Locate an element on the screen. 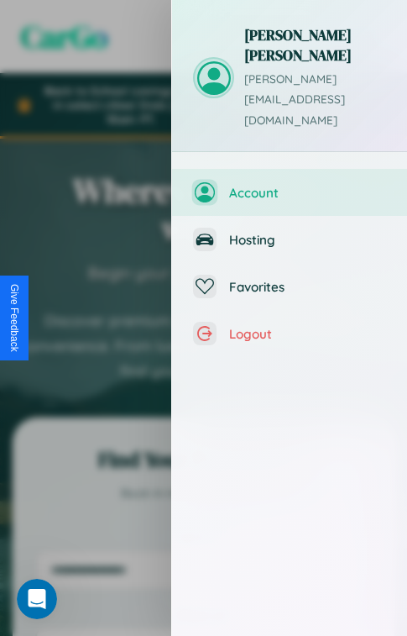 The height and width of the screenshot is (636, 407). div: Give Feedback is located at coordinates (14, 318).